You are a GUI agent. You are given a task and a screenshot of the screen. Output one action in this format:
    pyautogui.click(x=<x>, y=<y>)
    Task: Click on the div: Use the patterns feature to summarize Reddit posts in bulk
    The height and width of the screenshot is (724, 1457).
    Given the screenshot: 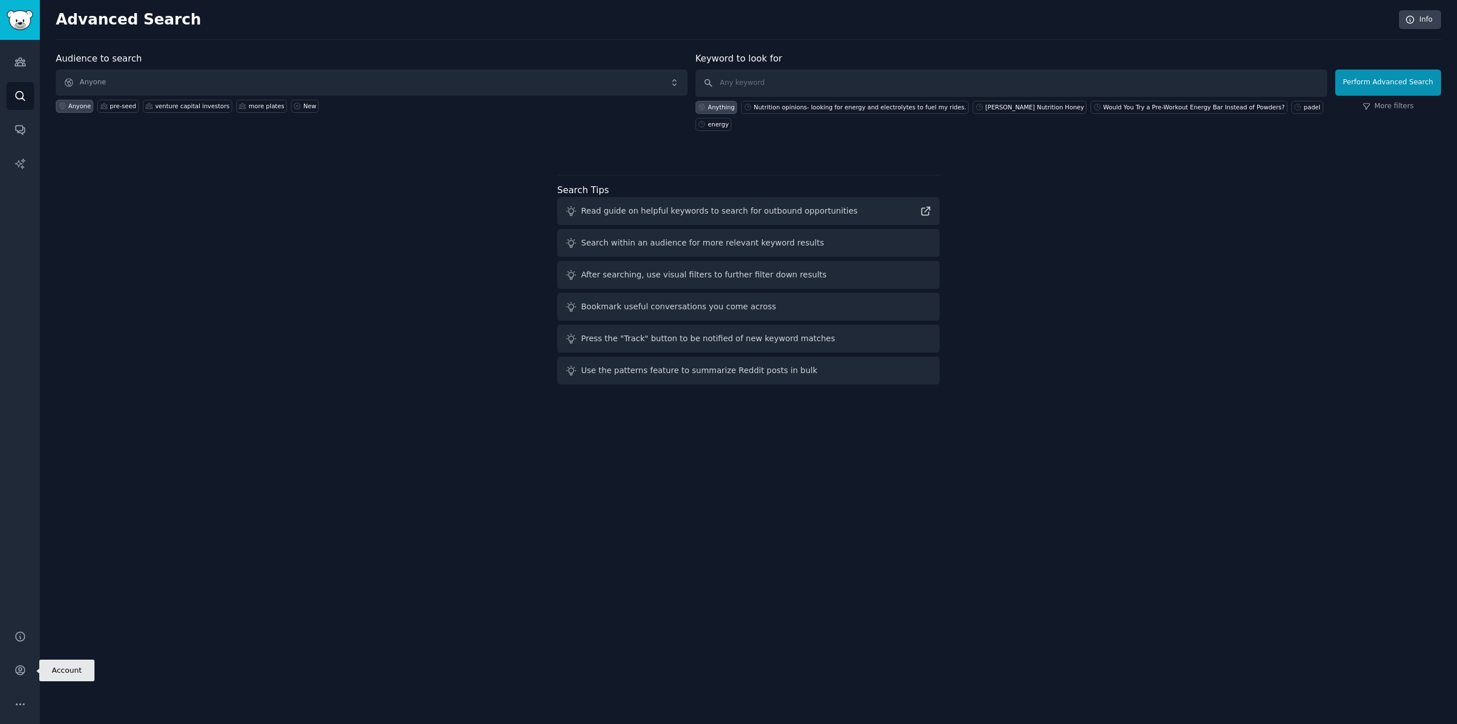 What is the action you would take?
    pyautogui.click(x=699, y=370)
    